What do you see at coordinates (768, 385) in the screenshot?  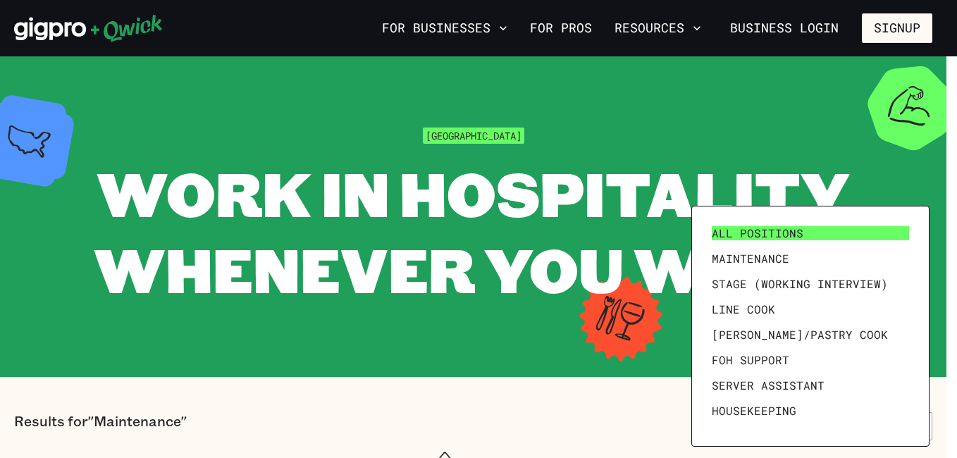 I see `span: Server Assistant` at bounding box center [768, 385].